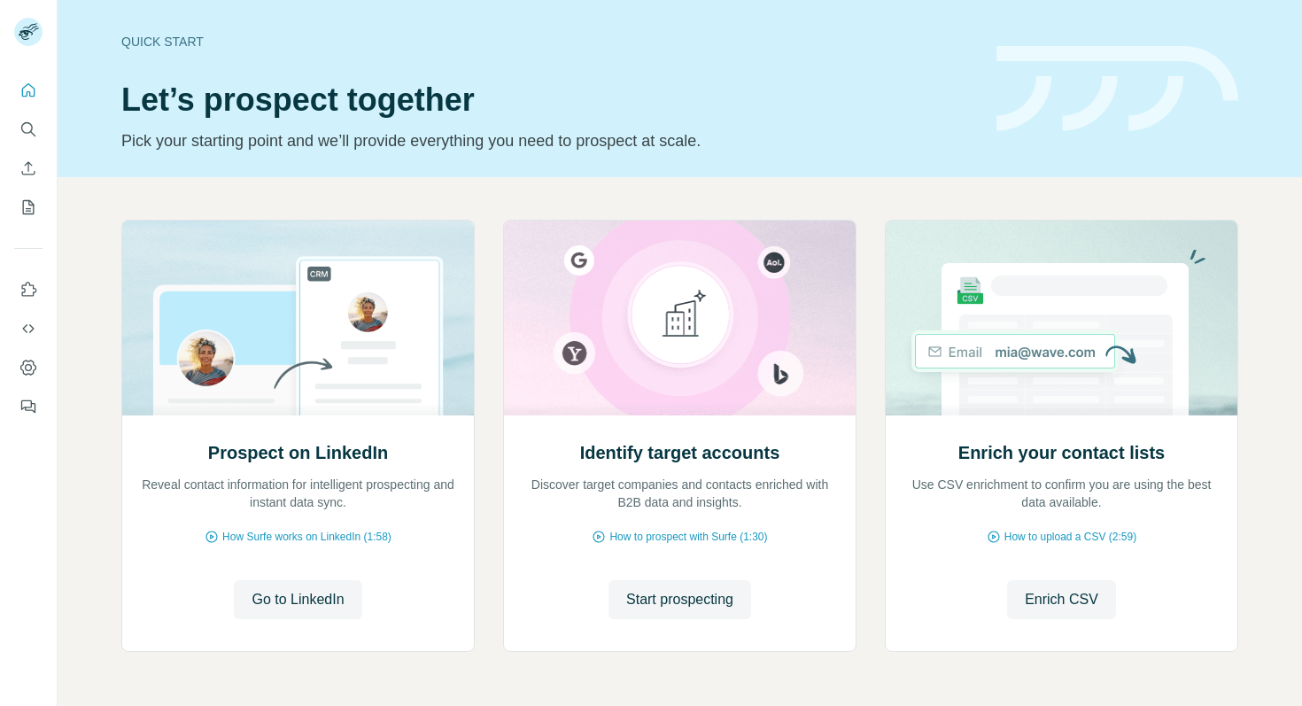 This screenshot has height=706, width=1302. What do you see at coordinates (28, 329) in the screenshot?
I see `button: Use Surfe API` at bounding box center [28, 329].